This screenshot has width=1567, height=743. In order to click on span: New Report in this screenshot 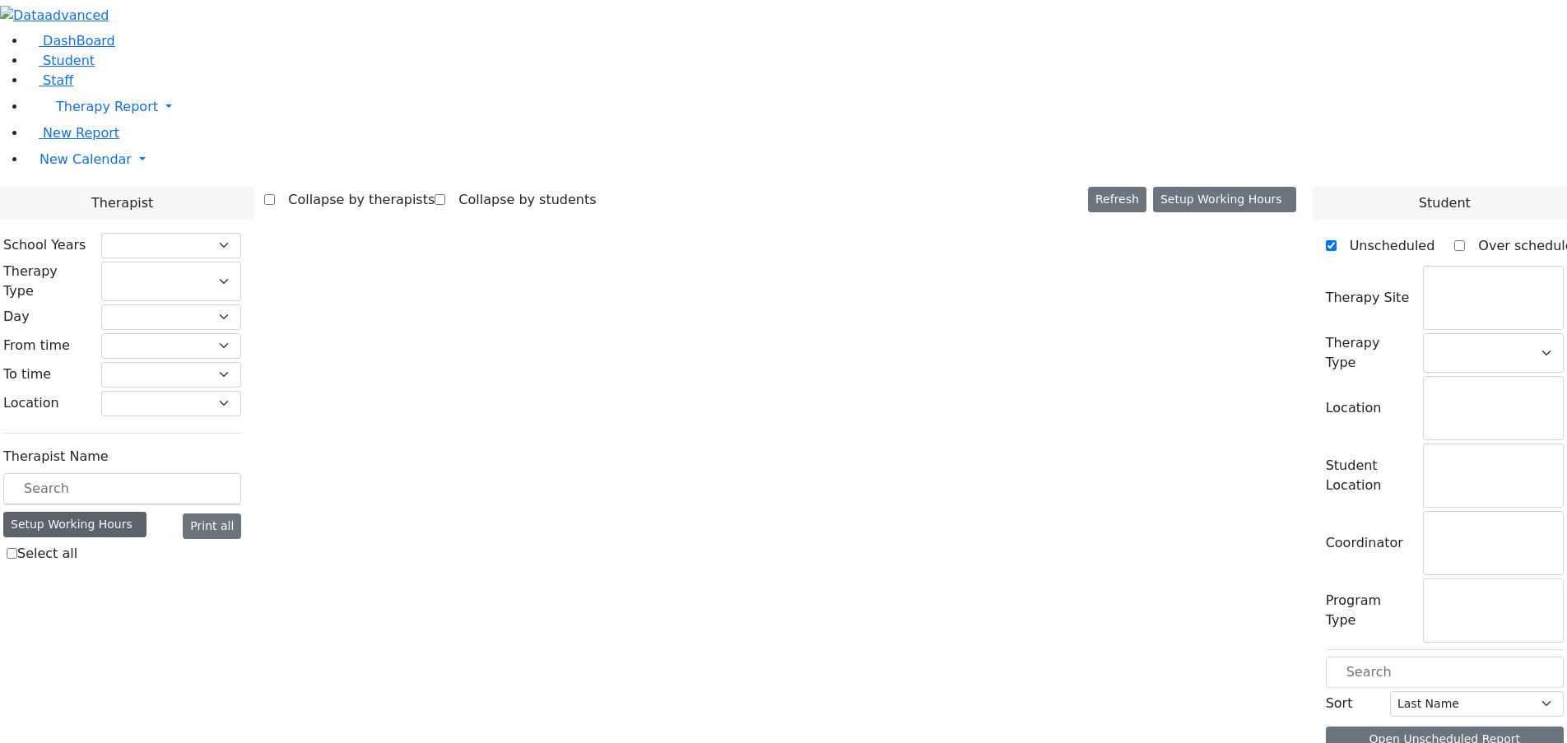, I will do `click(81, 132)`.